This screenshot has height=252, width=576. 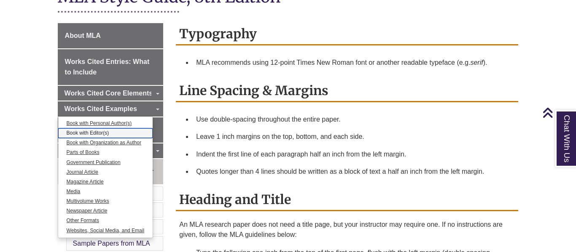 What do you see at coordinates (111, 244) in the screenshot?
I see `a: Sample Papers from MLA` at bounding box center [111, 244].